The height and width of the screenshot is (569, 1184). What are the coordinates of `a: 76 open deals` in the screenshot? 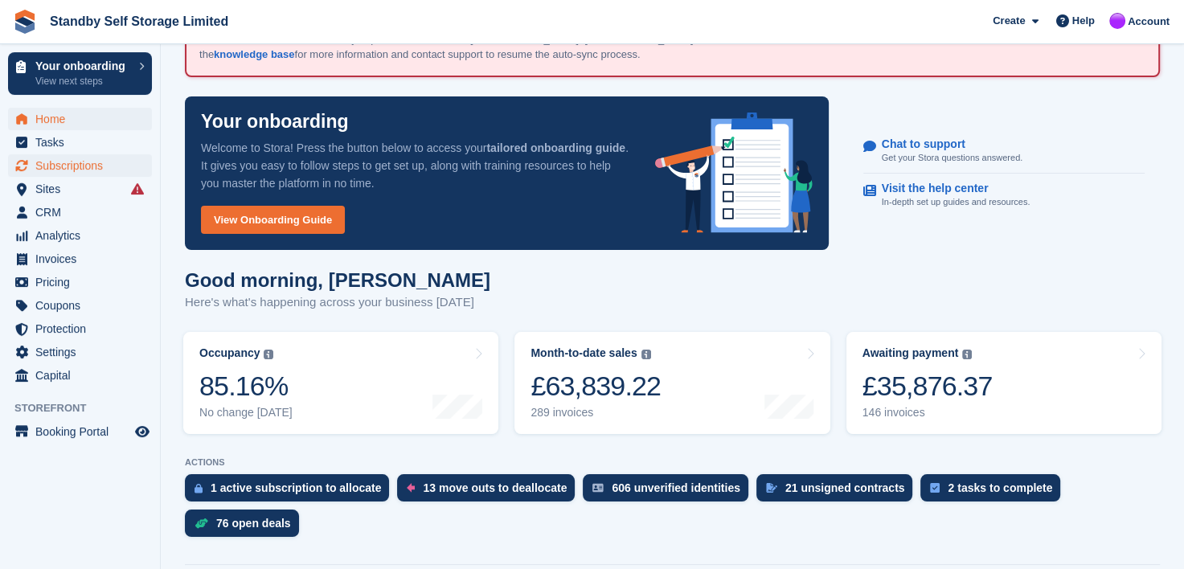 It's located at (246, 527).